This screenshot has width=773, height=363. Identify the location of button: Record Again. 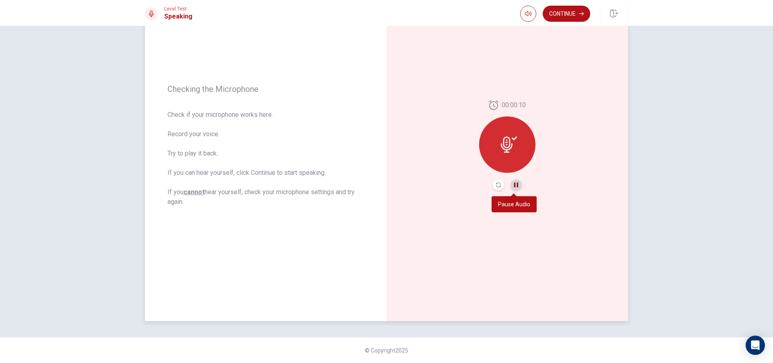
(499, 185).